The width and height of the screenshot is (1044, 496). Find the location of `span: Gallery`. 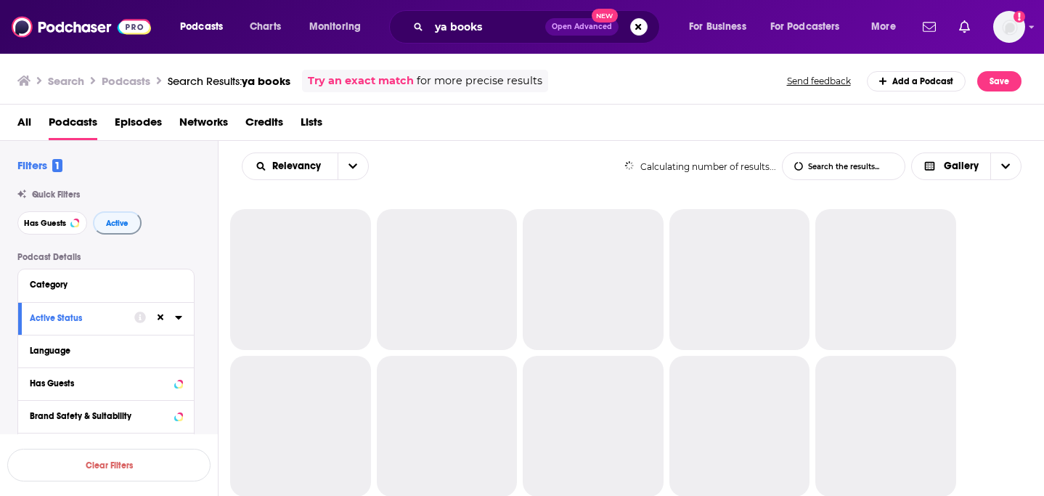

span: Gallery is located at coordinates (962, 166).